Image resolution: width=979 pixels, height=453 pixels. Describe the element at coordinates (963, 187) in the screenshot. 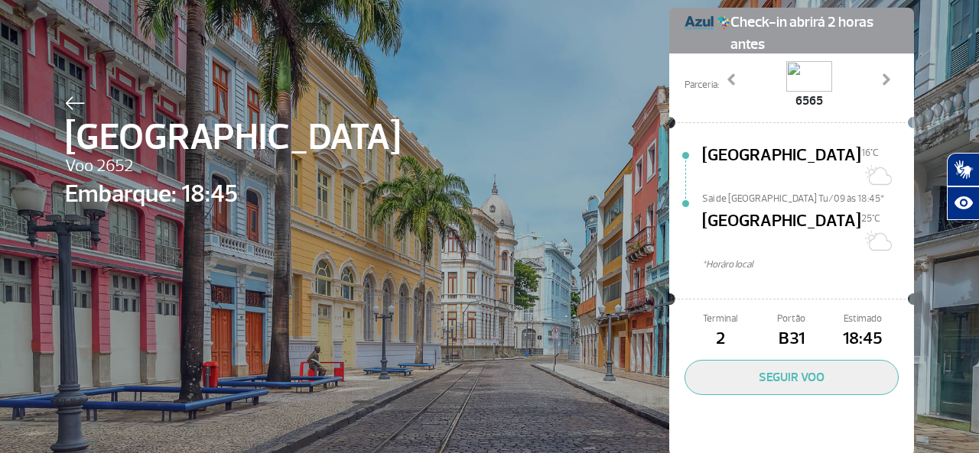

I see `div: Plugin de acessibilidade da Hand Talk.` at that location.